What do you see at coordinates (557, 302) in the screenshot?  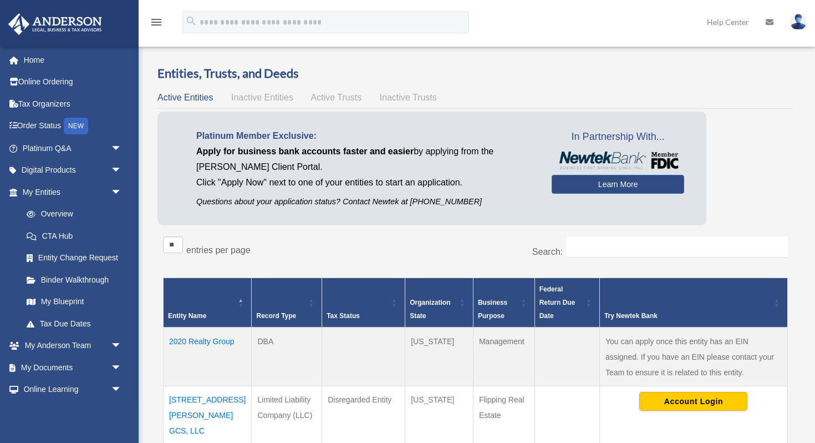 I see `span: Federal Return Due Date` at bounding box center [557, 302].